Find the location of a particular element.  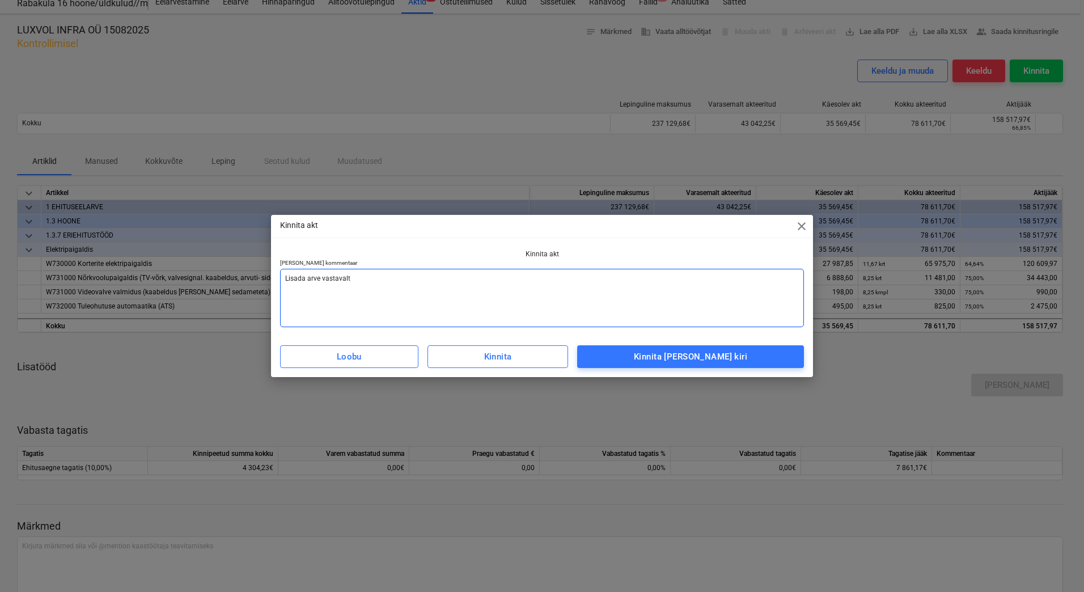

div: Chat Widget is located at coordinates (1056, 565).